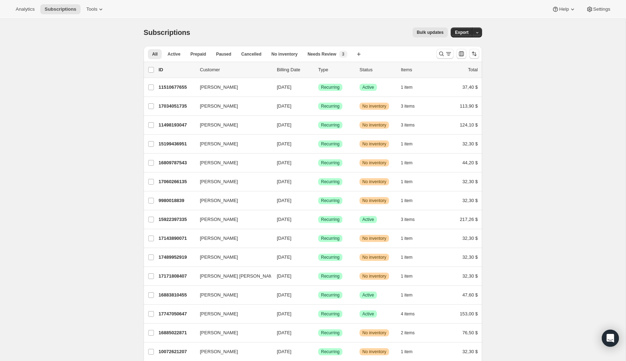  I want to click on p: 10072621207, so click(176, 352).